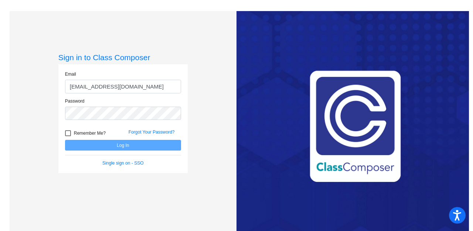 The height and width of the screenshot is (231, 473). What do you see at coordinates (123, 57) in the screenshot?
I see `h3: Sign in to Class Composer` at bounding box center [123, 57].